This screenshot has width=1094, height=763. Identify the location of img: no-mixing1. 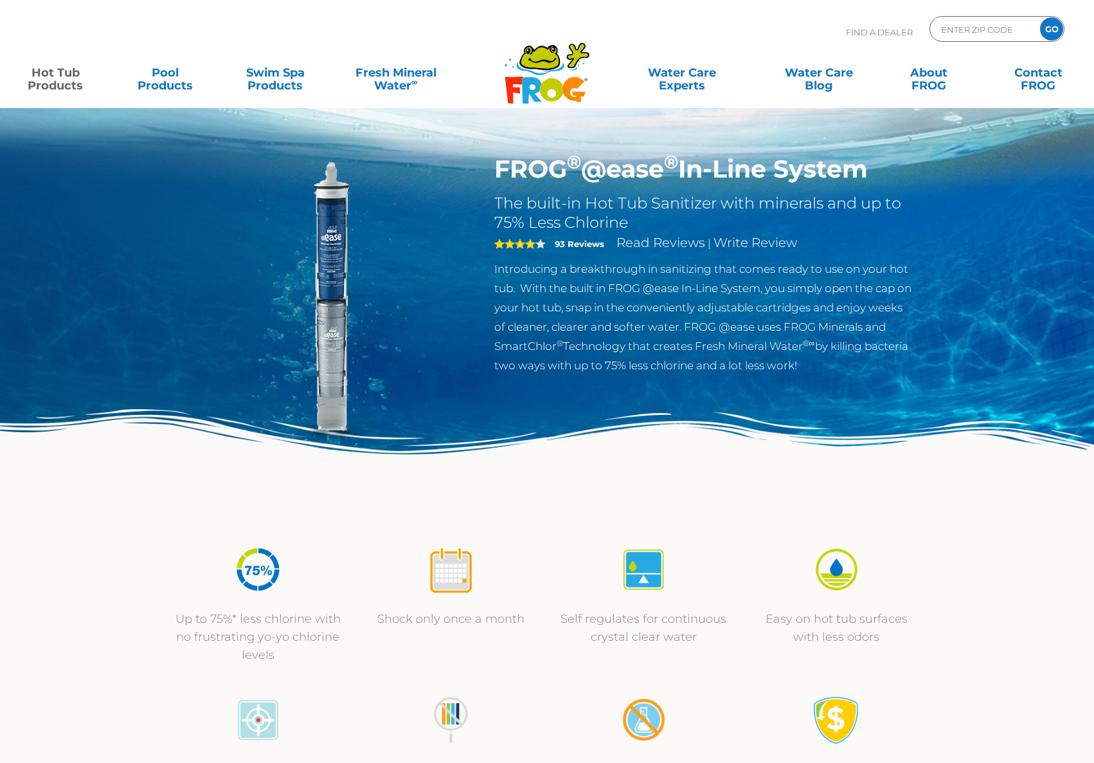
(644, 720).